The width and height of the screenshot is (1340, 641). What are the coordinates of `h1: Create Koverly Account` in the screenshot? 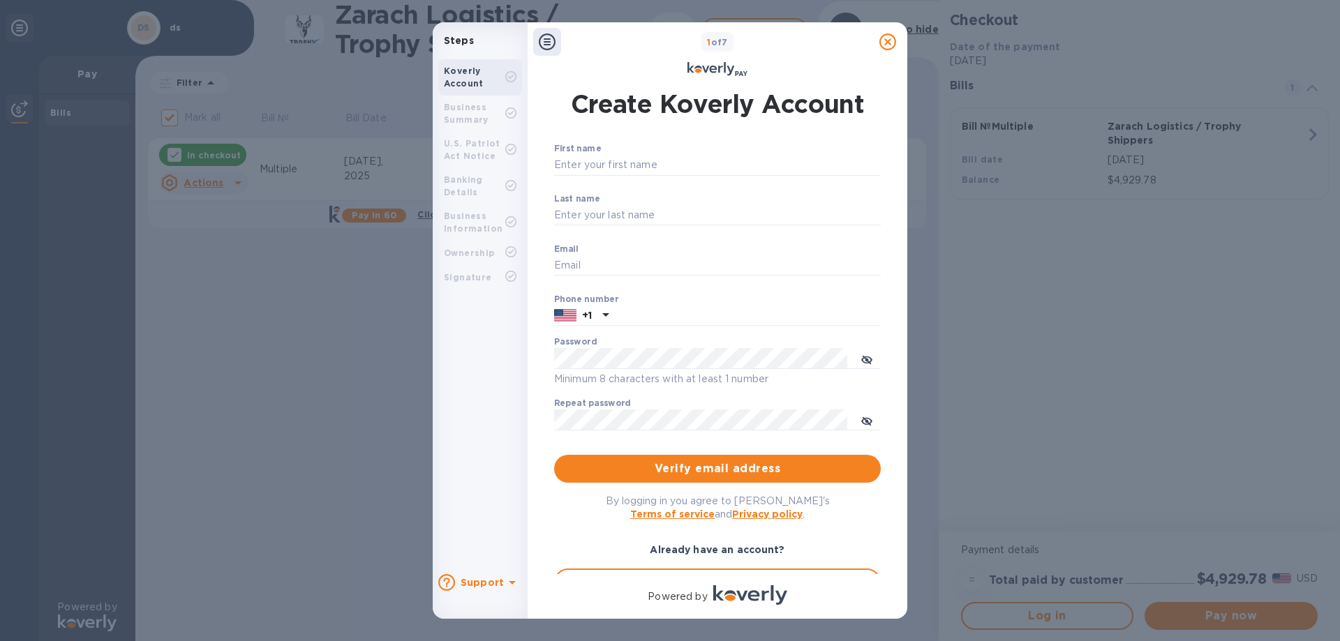 It's located at (718, 104).